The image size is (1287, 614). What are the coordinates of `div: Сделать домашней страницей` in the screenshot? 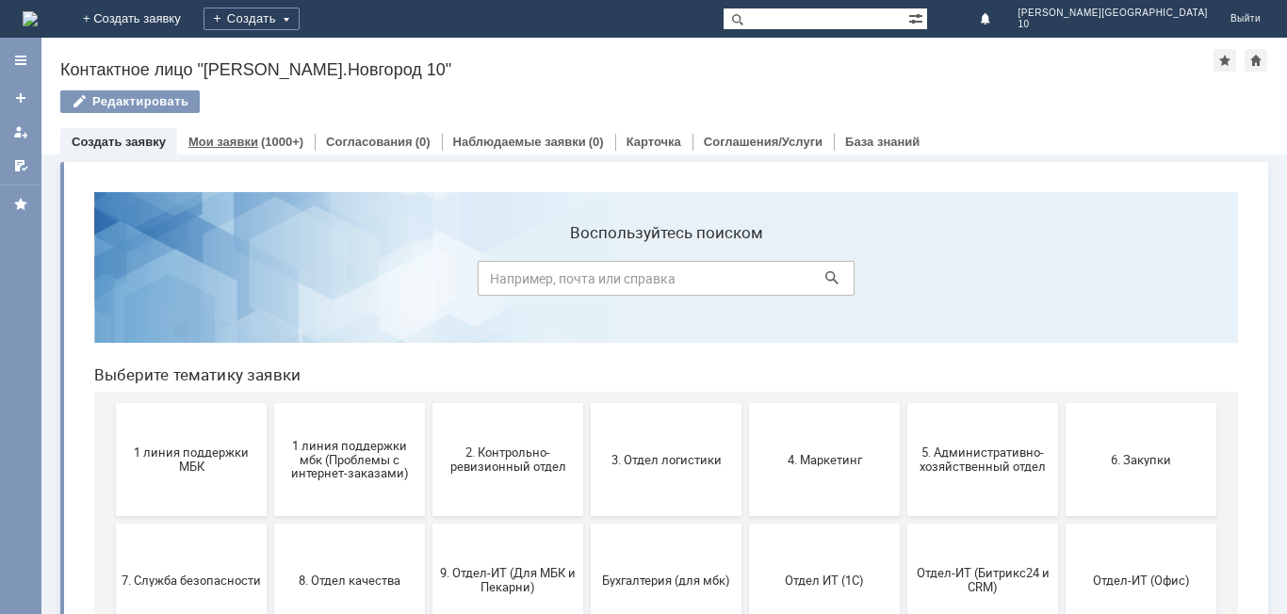 It's located at (1256, 60).